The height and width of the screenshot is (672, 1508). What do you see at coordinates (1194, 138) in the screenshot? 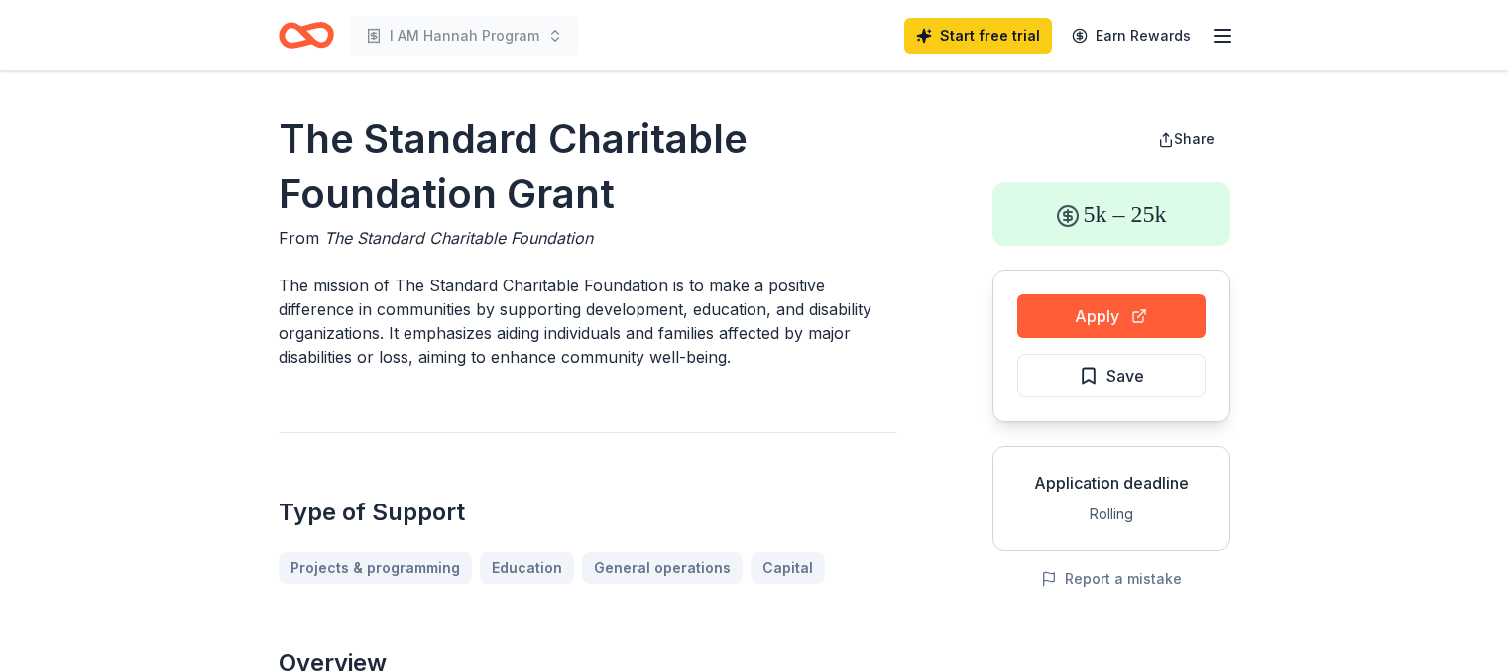
I see `span: Share` at bounding box center [1194, 138].